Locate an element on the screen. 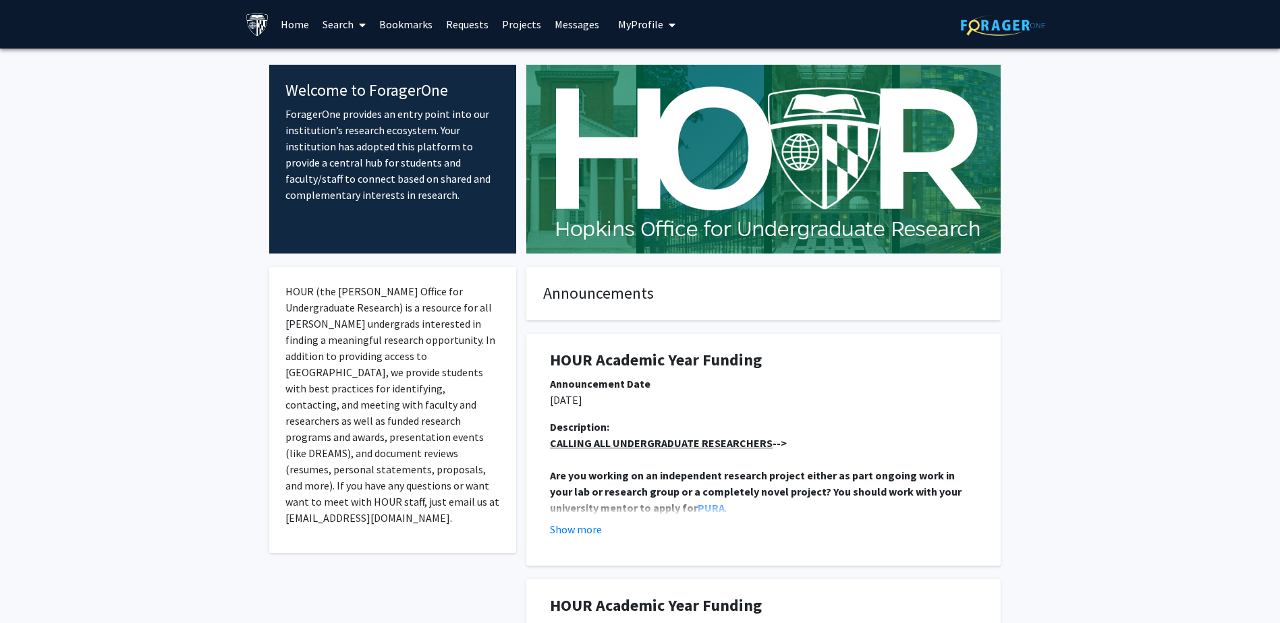 The height and width of the screenshot is (623, 1280). strong: Are you working on an independent research project either as part ongoing work in your lab or res... is located at coordinates (756, 492).